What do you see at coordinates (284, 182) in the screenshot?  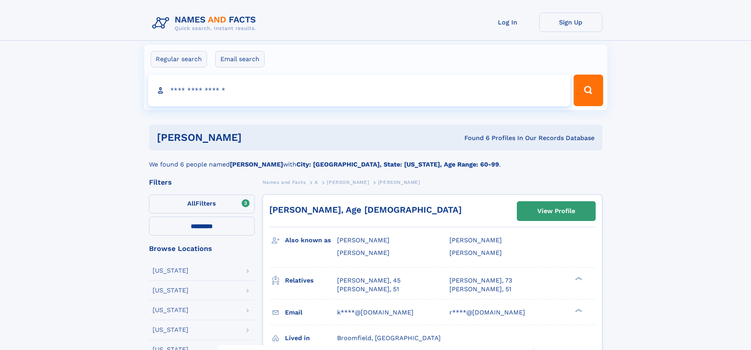 I see `a: Names and Facts` at bounding box center [284, 182].